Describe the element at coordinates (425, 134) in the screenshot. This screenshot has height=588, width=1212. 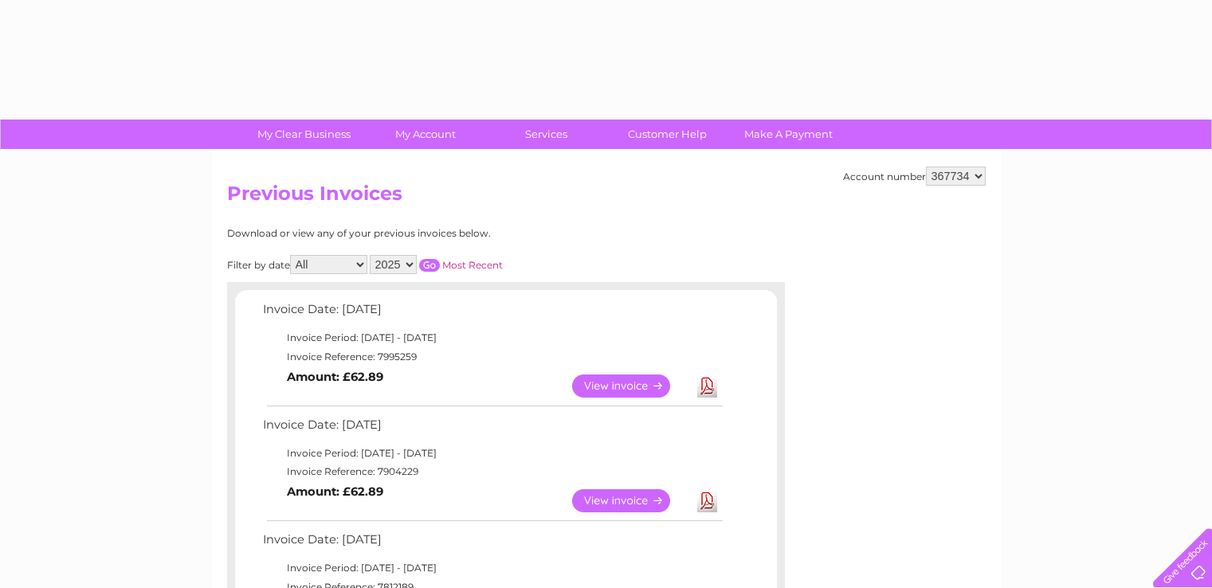
I see `a: My Account` at that location.